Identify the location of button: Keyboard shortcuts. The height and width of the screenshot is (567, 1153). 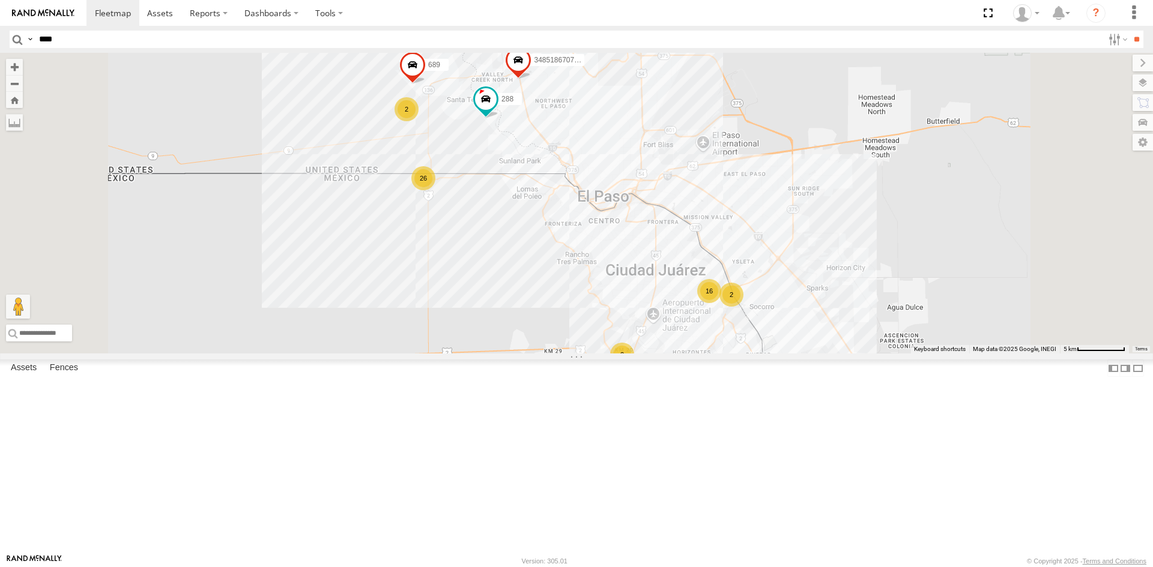
(940, 349).